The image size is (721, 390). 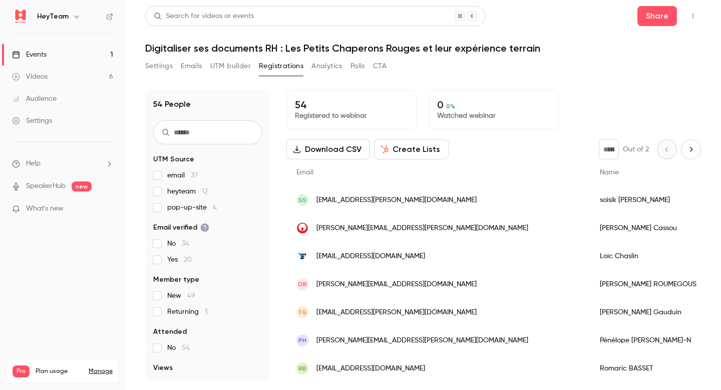 What do you see at coordinates (302, 228) in the screenshot?
I see `img: veolia.com` at bounding box center [302, 228].